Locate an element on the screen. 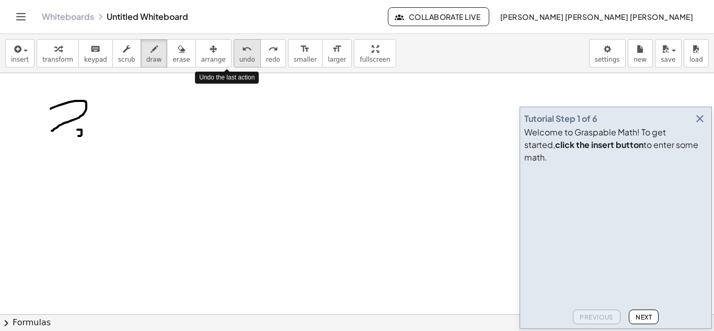 Image resolution: width=714 pixels, height=331 pixels. div: Welcome to Graspable Math! To get started, to enter some math. is located at coordinates (616, 145).